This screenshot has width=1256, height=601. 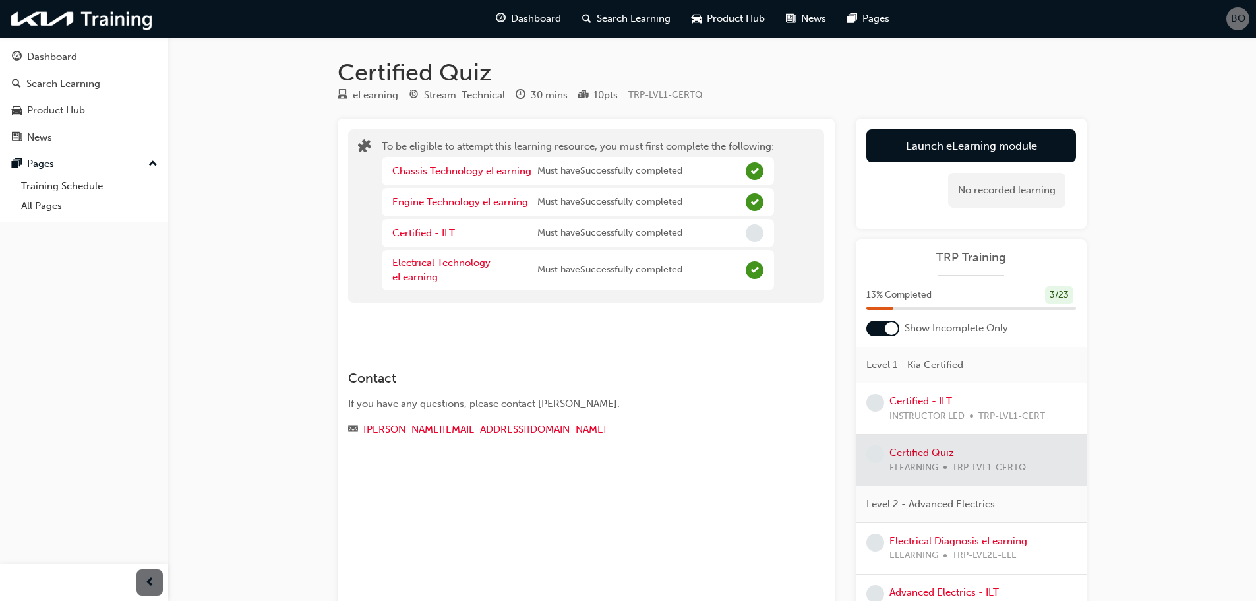 I want to click on div: Type, so click(x=368, y=95).